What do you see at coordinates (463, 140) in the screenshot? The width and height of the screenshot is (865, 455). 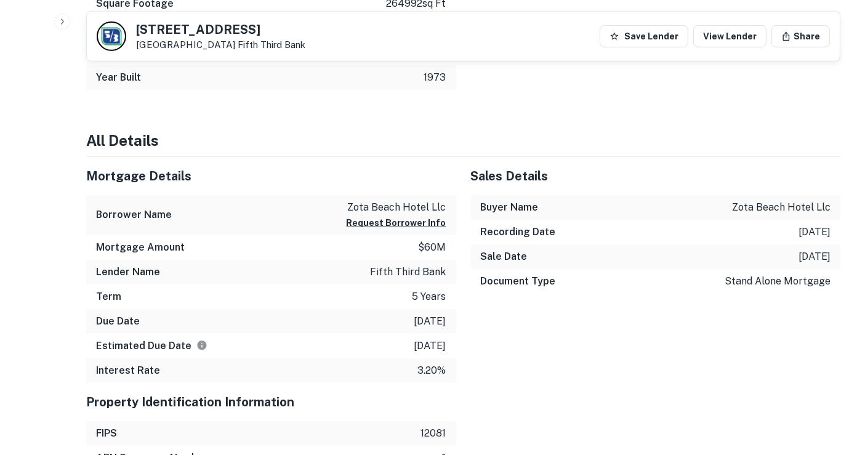 I see `h4: All Details` at bounding box center [463, 140].